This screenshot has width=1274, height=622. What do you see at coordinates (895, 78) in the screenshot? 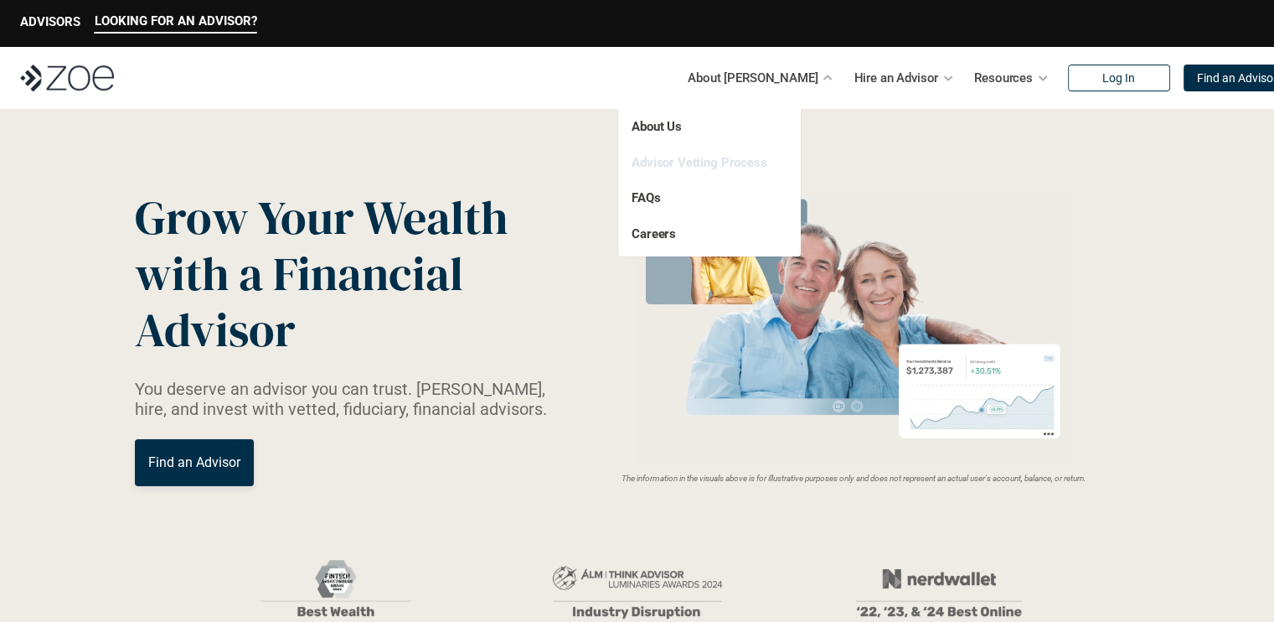
I see `p: Hire an Advisor` at bounding box center [895, 78].